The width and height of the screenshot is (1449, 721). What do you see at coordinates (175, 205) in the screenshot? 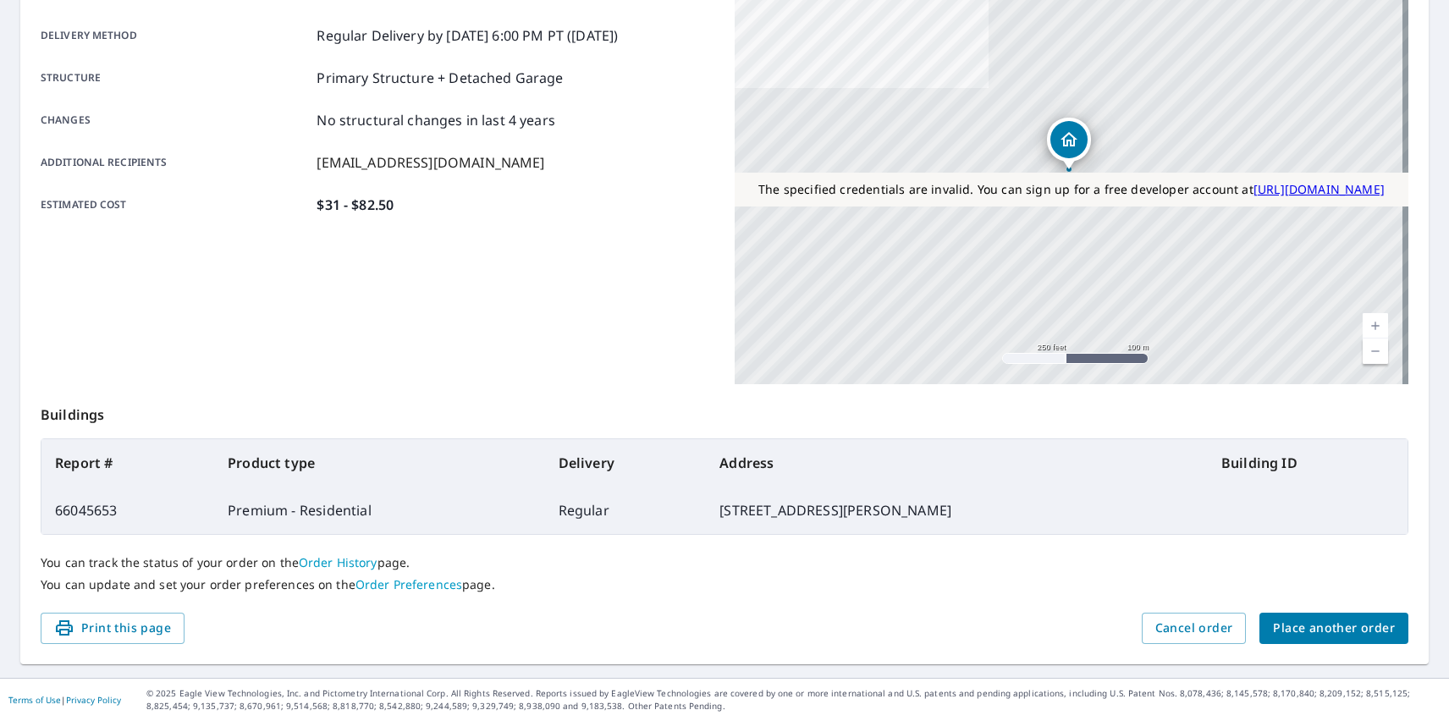
I see `p: Estimated cost` at bounding box center [175, 205].